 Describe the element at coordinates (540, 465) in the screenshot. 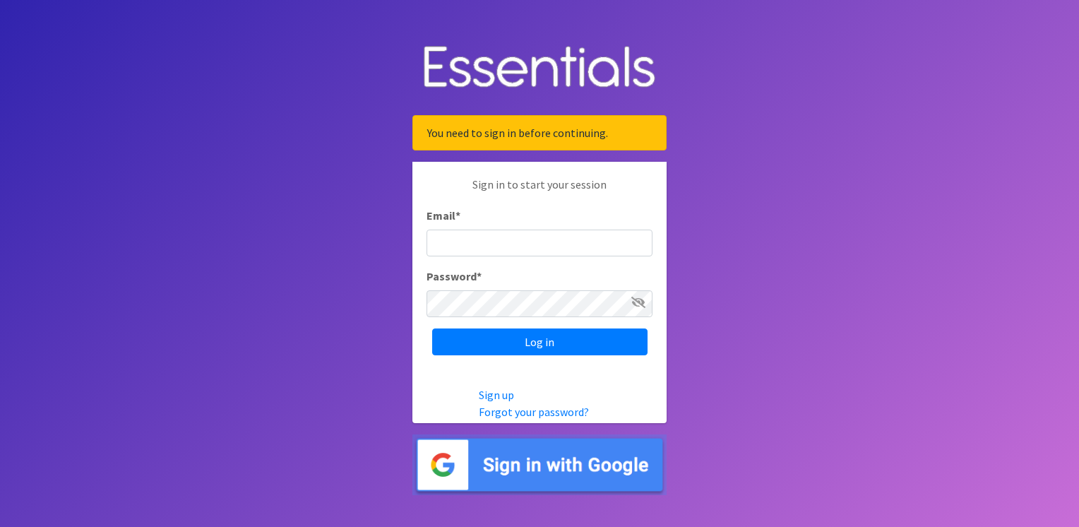

I see `img: Sign in with Google` at that location.